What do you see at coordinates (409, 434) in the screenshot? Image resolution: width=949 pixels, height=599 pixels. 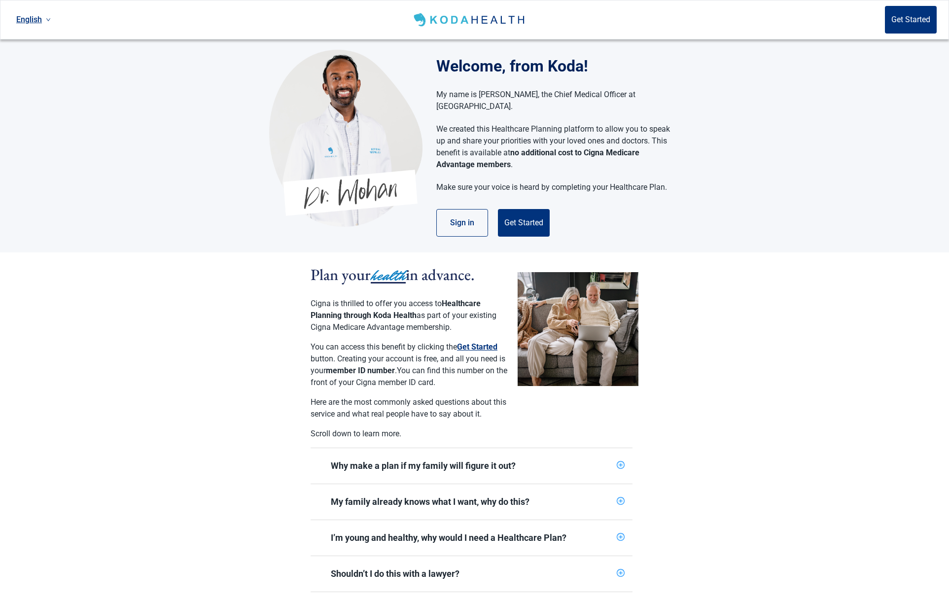 I see `p: Scroll down to learn more.` at bounding box center [409, 434].